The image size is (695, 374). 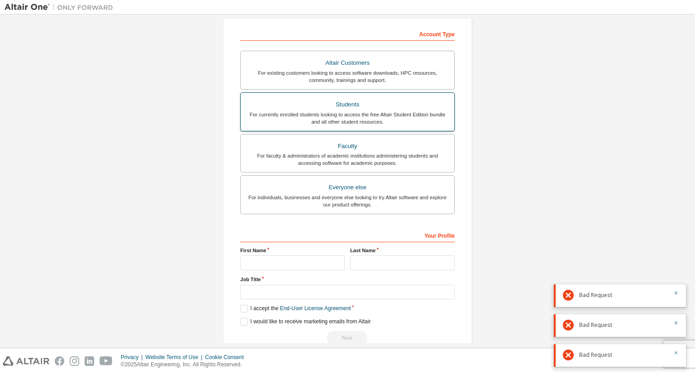 I want to click on label: I accept the, so click(x=296, y=308).